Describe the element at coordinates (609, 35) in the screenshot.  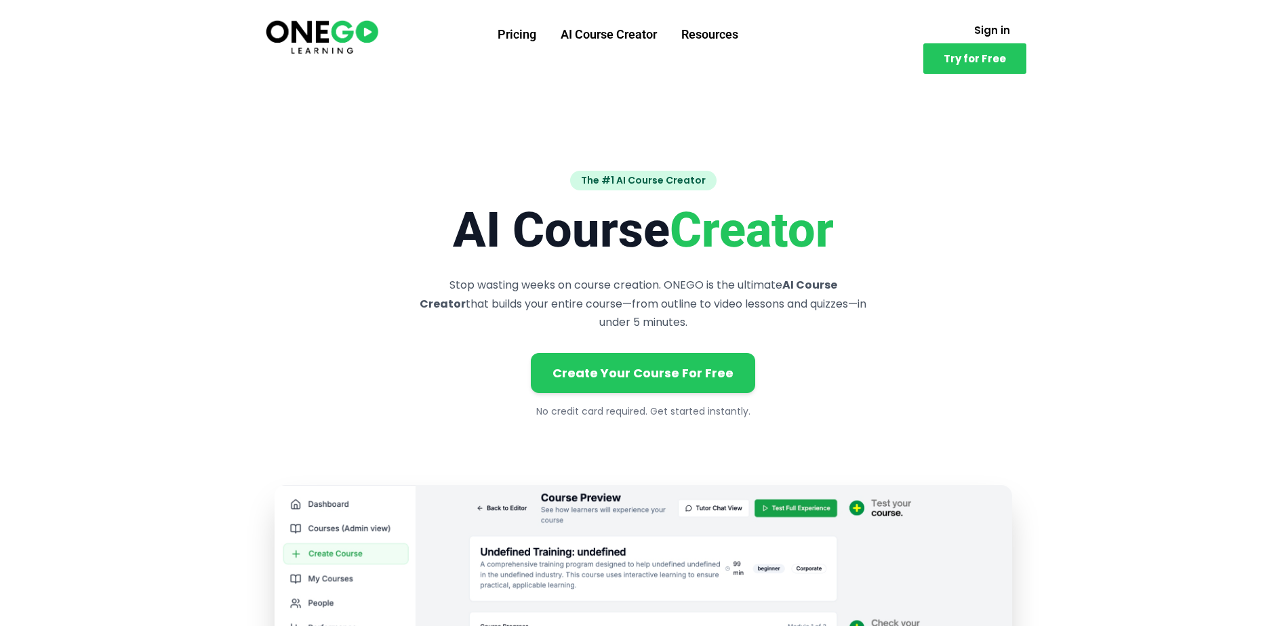
I see `a: AI Course Creator` at that location.